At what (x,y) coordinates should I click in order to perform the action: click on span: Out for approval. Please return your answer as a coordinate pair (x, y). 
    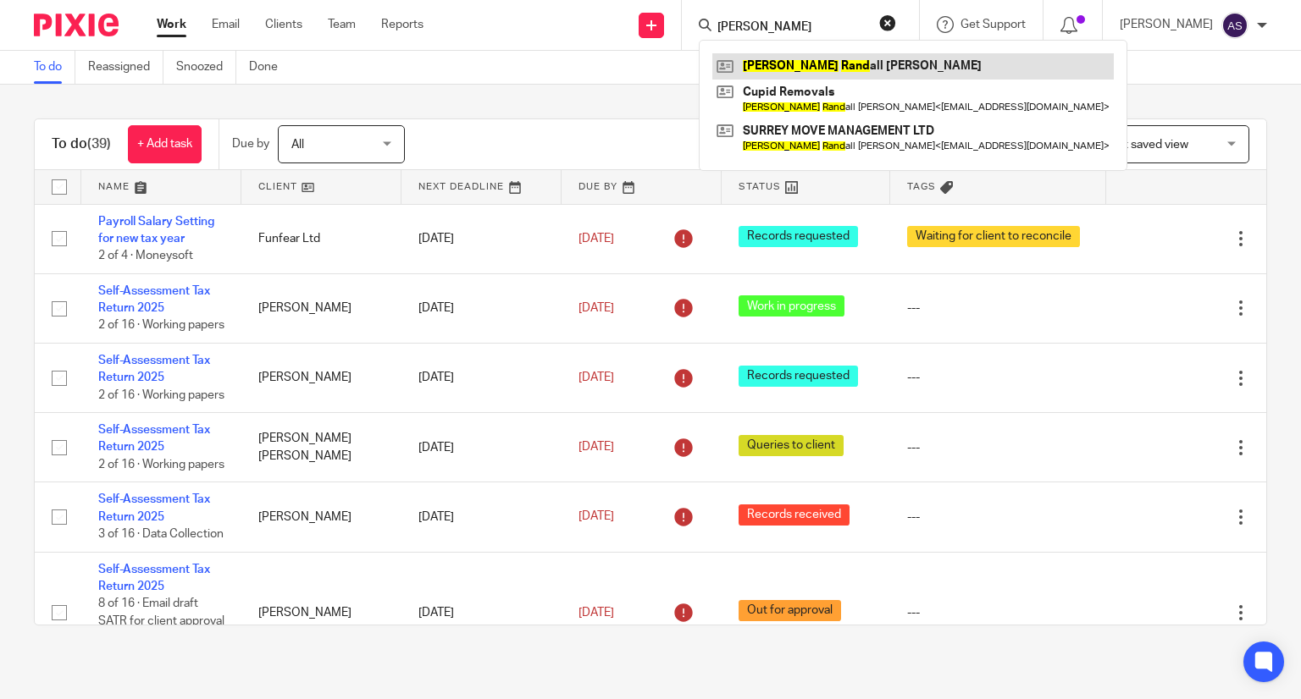
    Looking at the image, I should click on (789, 610).